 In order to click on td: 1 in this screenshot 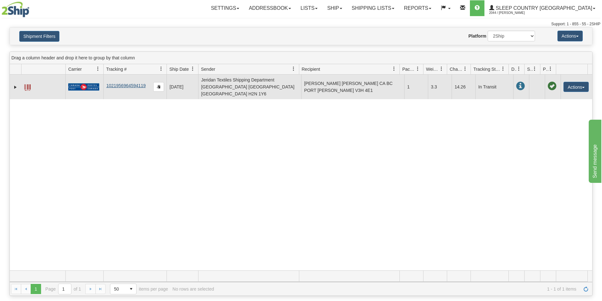, I will do `click(416, 87)`.